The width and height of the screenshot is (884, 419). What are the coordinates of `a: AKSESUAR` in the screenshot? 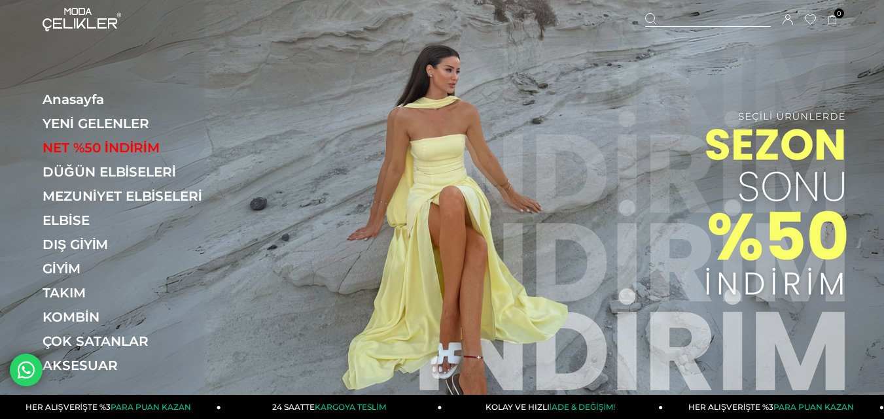 It's located at (132, 366).